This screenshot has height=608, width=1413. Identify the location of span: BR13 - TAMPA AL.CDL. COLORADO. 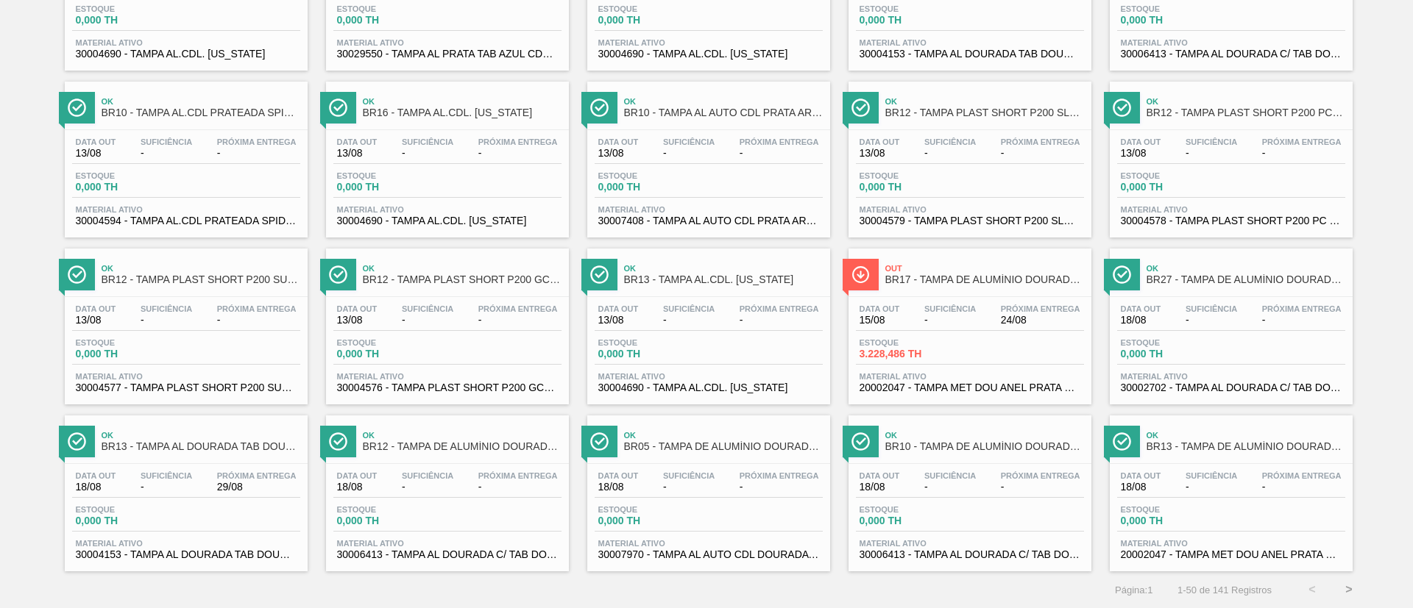
(723, 280).